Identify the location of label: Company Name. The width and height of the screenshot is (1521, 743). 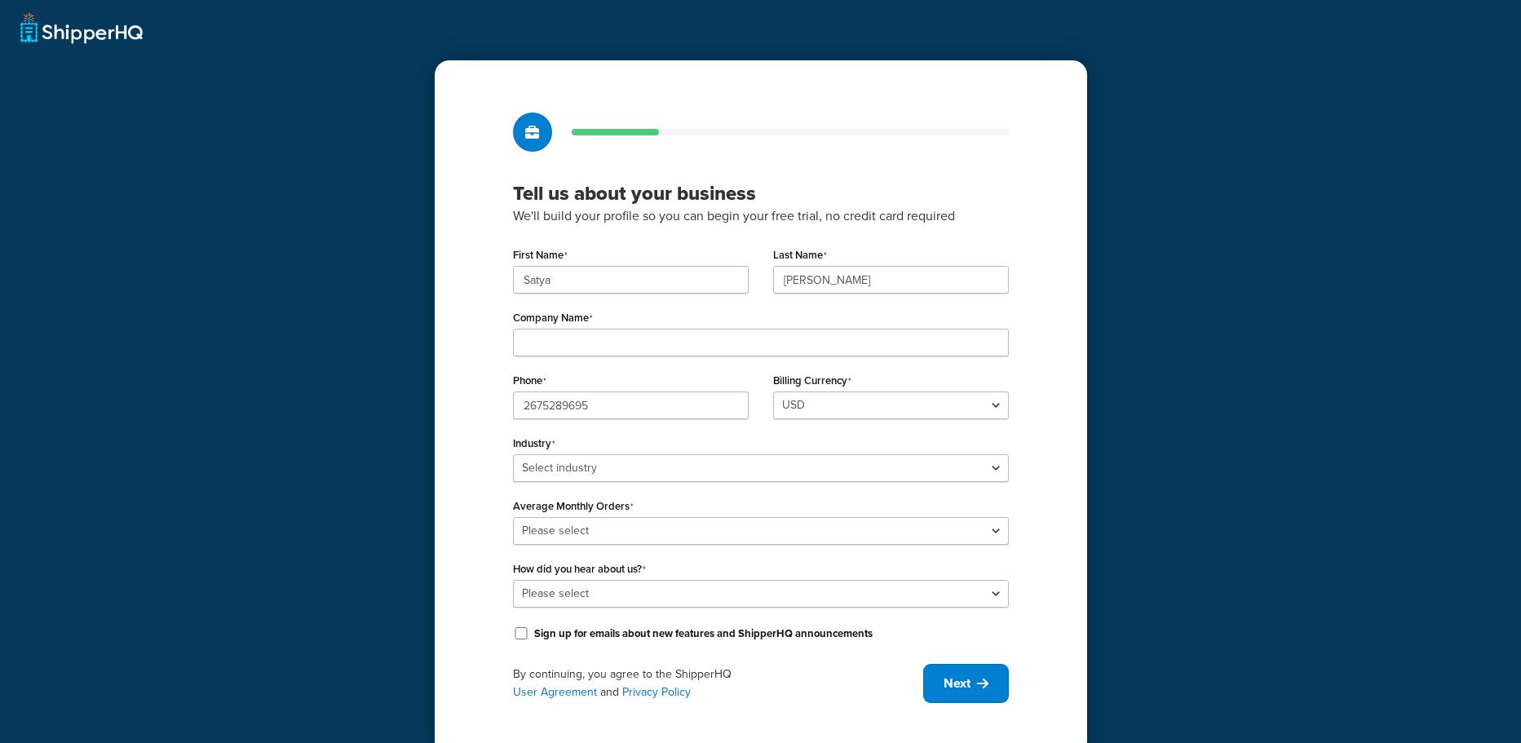
(553, 318).